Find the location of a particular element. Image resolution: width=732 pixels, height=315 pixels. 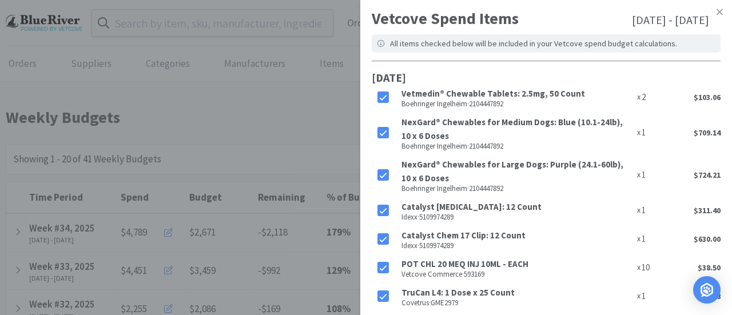

span: $724.21 is located at coordinates (707, 175).